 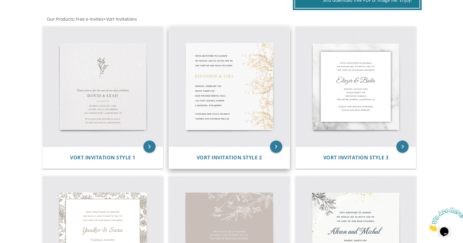 What do you see at coordinates (229, 158) in the screenshot?
I see `span: Vort Invitation Style 2` at bounding box center [229, 158].